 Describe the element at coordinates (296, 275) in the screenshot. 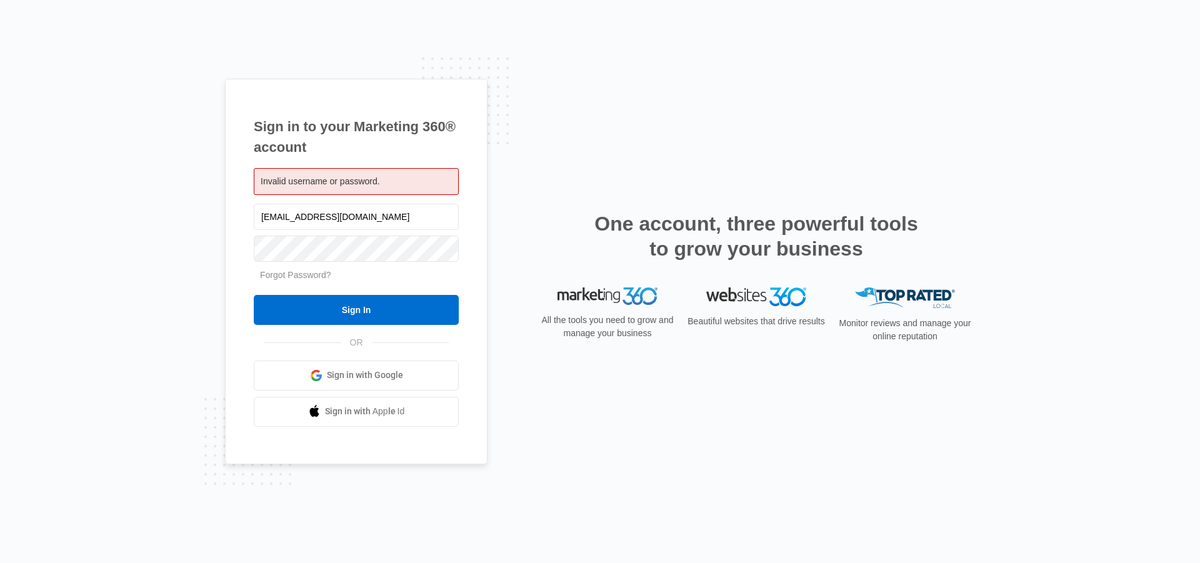

I see `a: Forgot Password?` at that location.